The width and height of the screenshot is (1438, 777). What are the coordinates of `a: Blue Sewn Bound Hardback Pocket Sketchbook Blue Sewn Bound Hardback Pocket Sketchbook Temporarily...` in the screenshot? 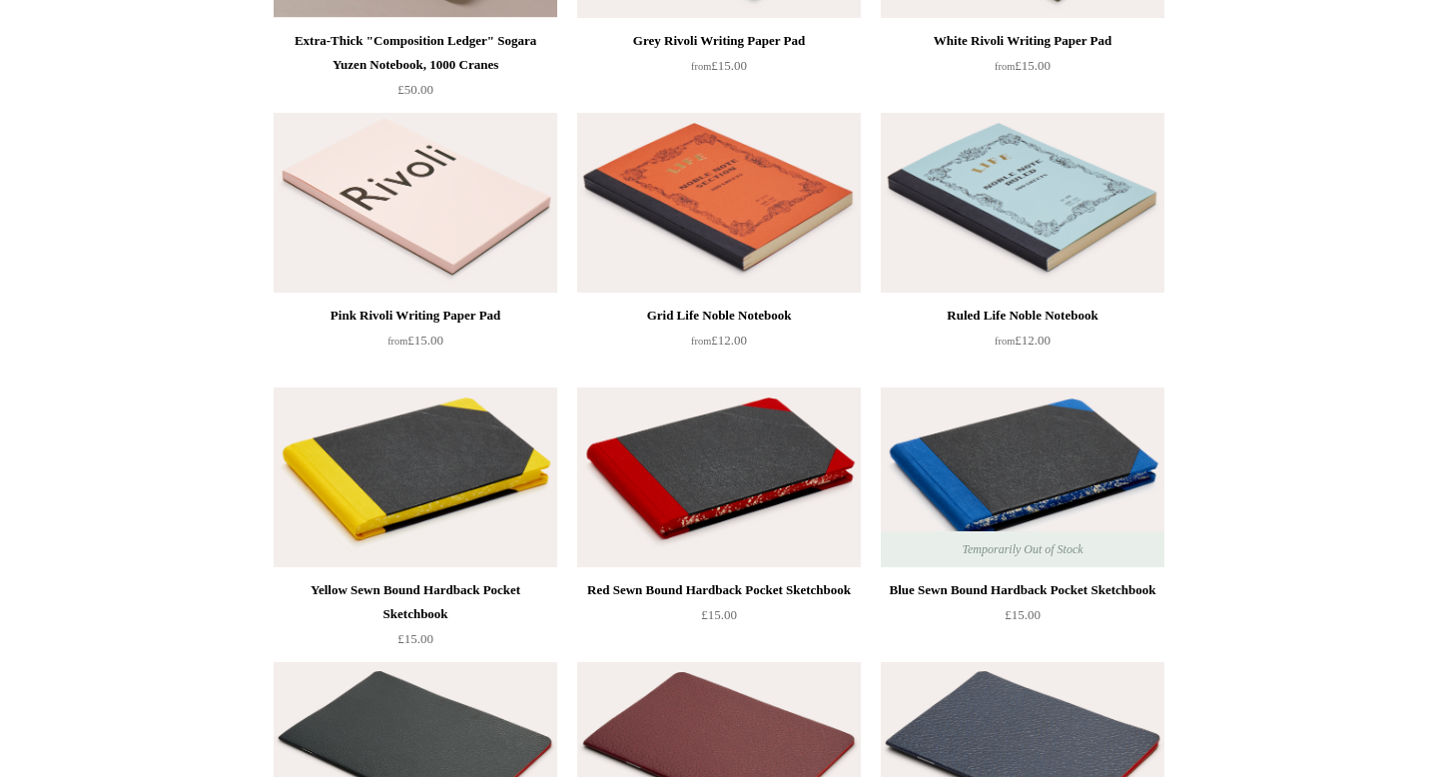 It's located at (1023, 477).